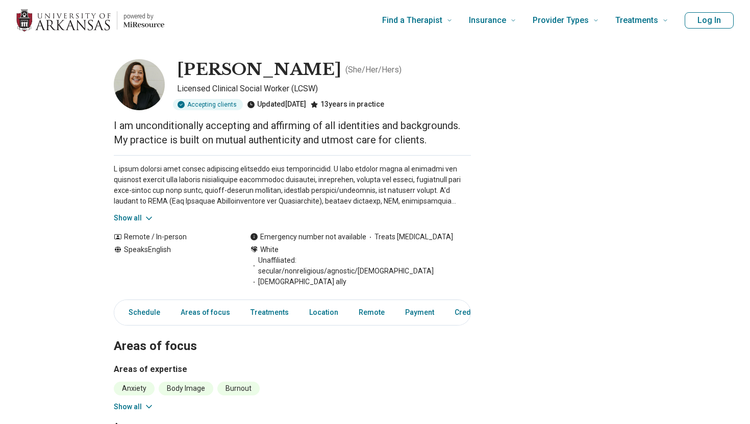 The image size is (750, 424). What do you see at coordinates (324, 312) in the screenshot?
I see `a: Location` at bounding box center [324, 312].